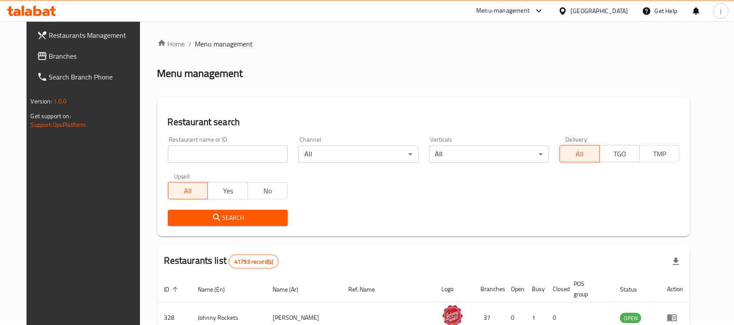  What do you see at coordinates (227, 191) in the screenshot?
I see `button: Yes` at bounding box center [227, 191].